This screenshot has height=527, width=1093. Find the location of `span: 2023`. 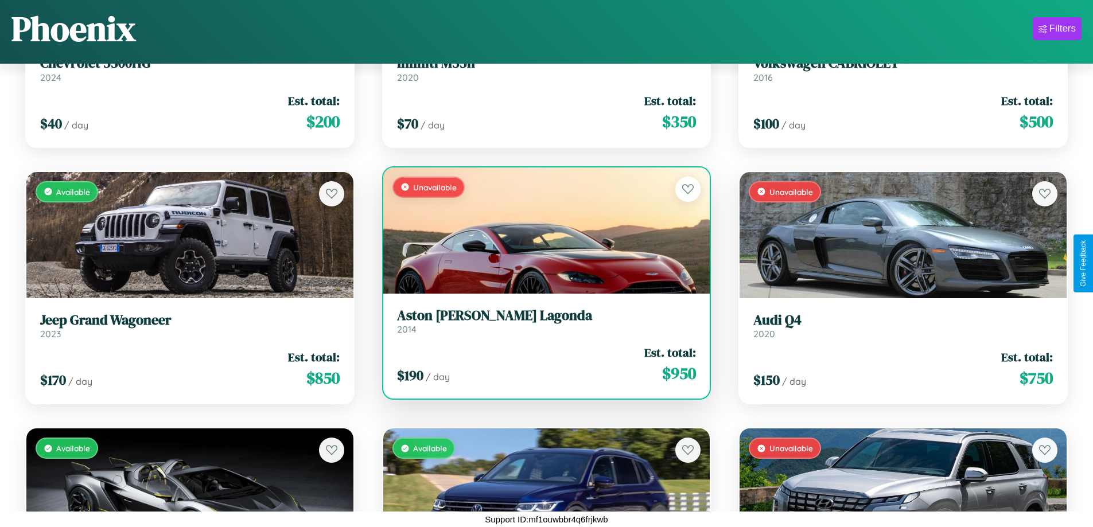

span: 2023 is located at coordinates (50, 334).